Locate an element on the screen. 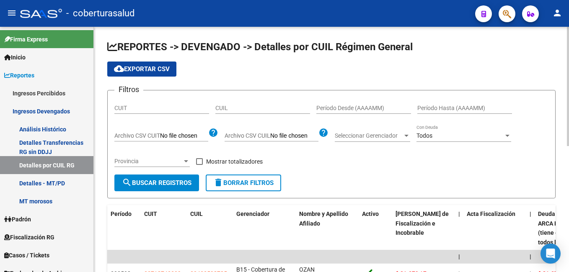  span: Acta Fiscalización is located at coordinates (491, 214).